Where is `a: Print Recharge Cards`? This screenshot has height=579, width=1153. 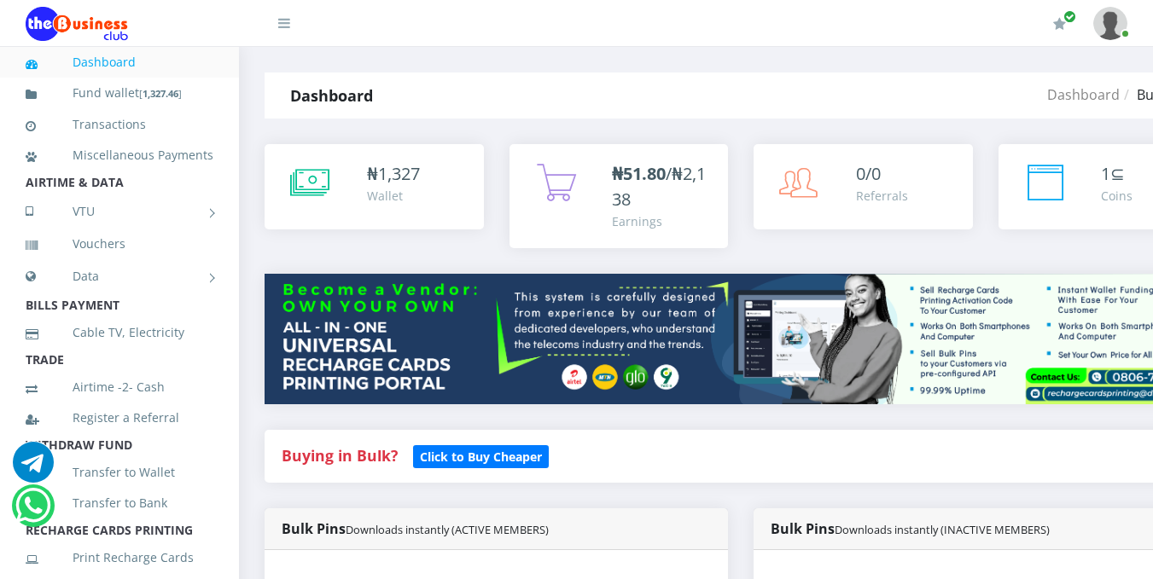
a: Print Recharge Cards is located at coordinates (119, 558).